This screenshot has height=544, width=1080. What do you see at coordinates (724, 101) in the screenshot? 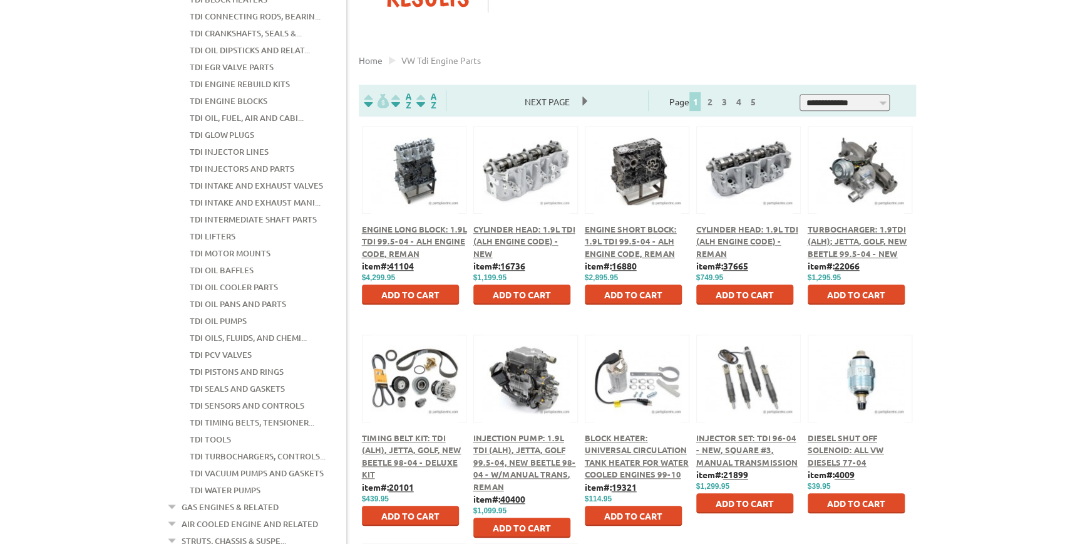
I see `a: 3` at bounding box center [724, 101].